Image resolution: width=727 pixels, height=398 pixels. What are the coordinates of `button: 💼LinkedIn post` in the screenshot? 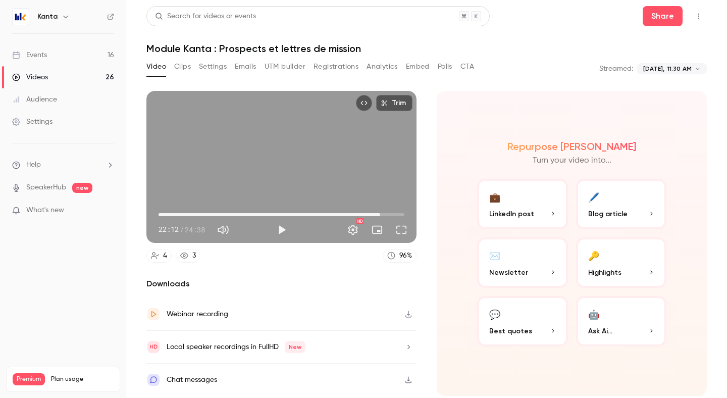 It's located at (522, 204).